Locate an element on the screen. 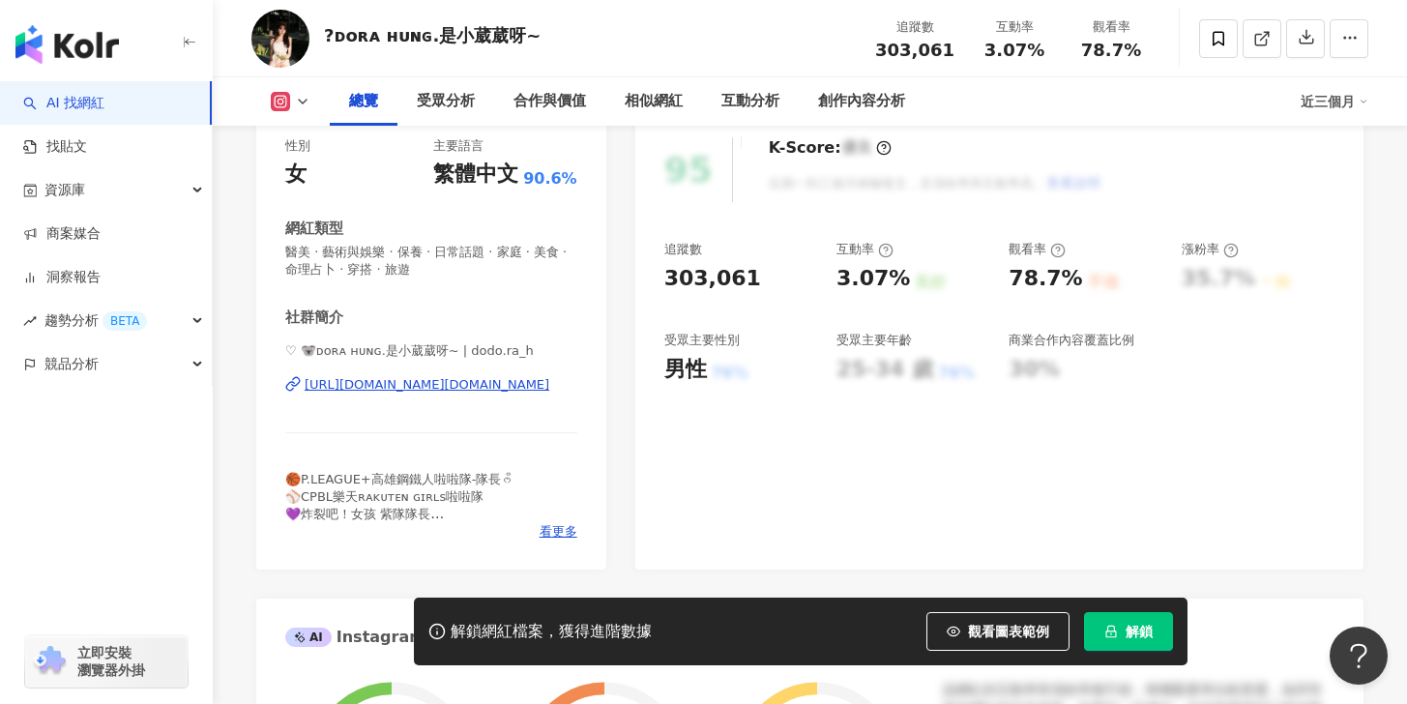 The image size is (1407, 704). span: 3.07% is located at coordinates (1014, 50).